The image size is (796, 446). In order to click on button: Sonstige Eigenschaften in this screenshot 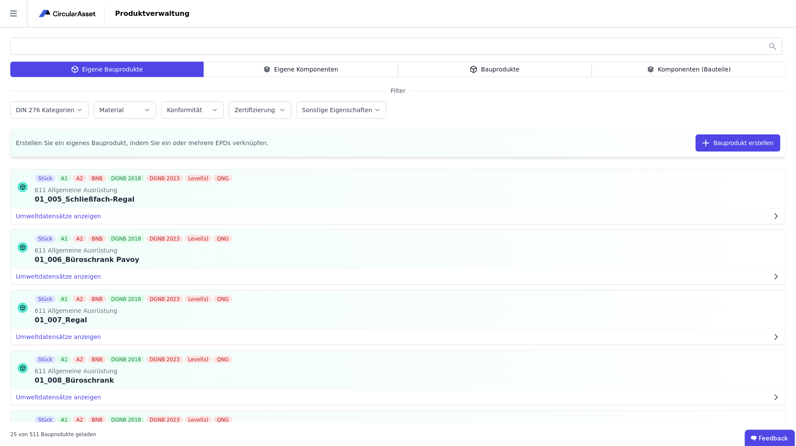, I will do `click(341, 110)`.